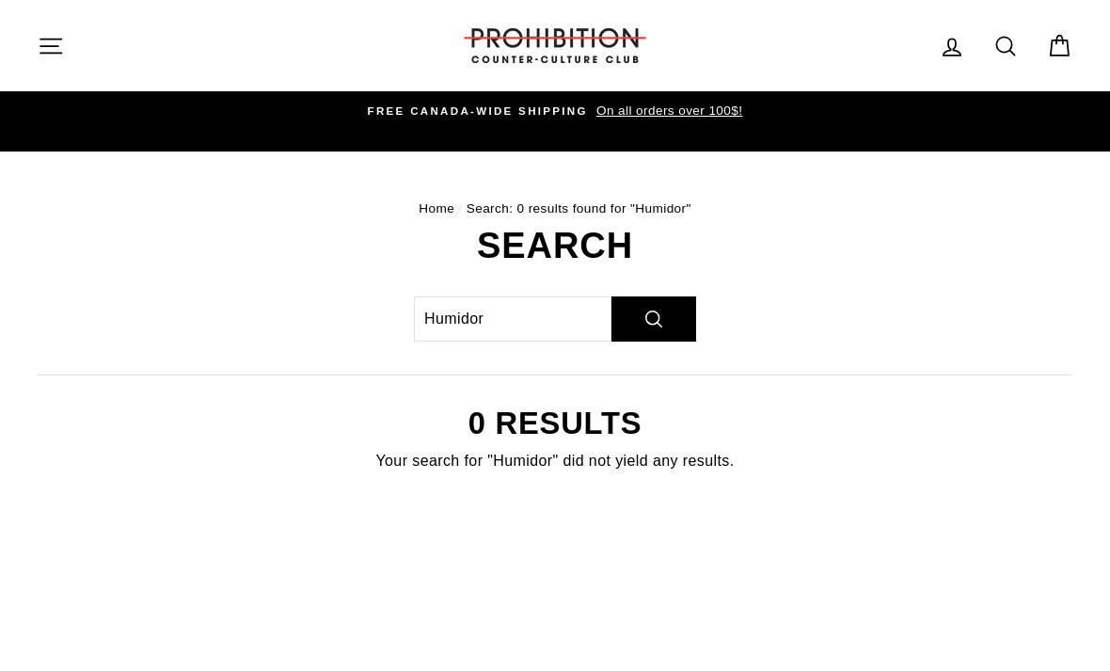 Image resolution: width=1110 pixels, height=671 pixels. Describe the element at coordinates (555, 111) in the screenshot. I see `a: FREE CANADA-WIDE SHIPPING On all orders over 100$!` at that location.